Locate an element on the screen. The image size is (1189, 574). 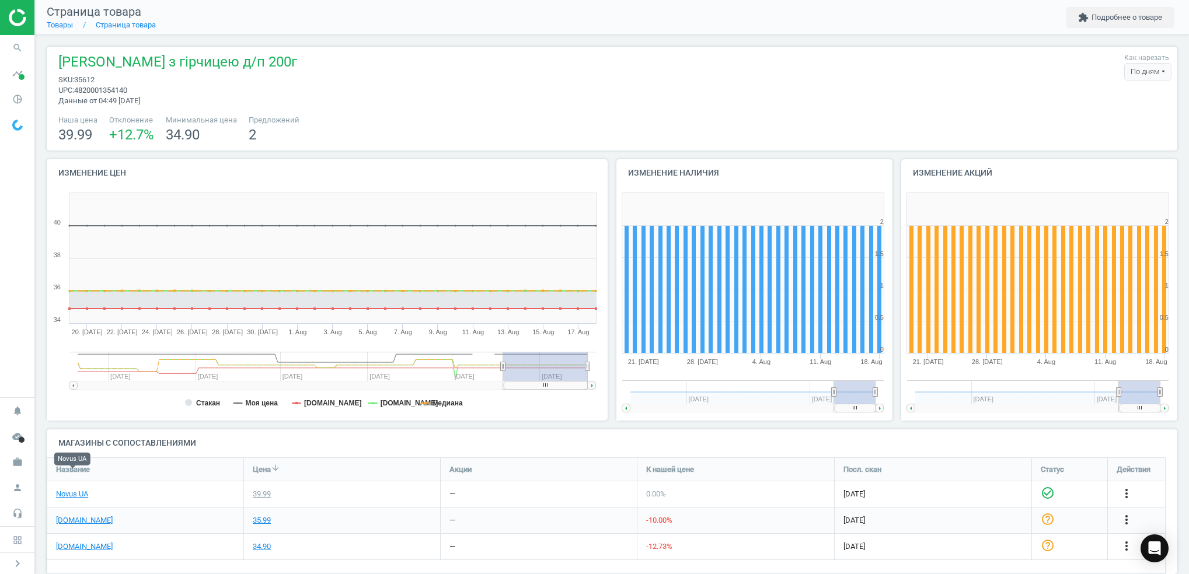
span: Отклонение is located at coordinates (131, 120).